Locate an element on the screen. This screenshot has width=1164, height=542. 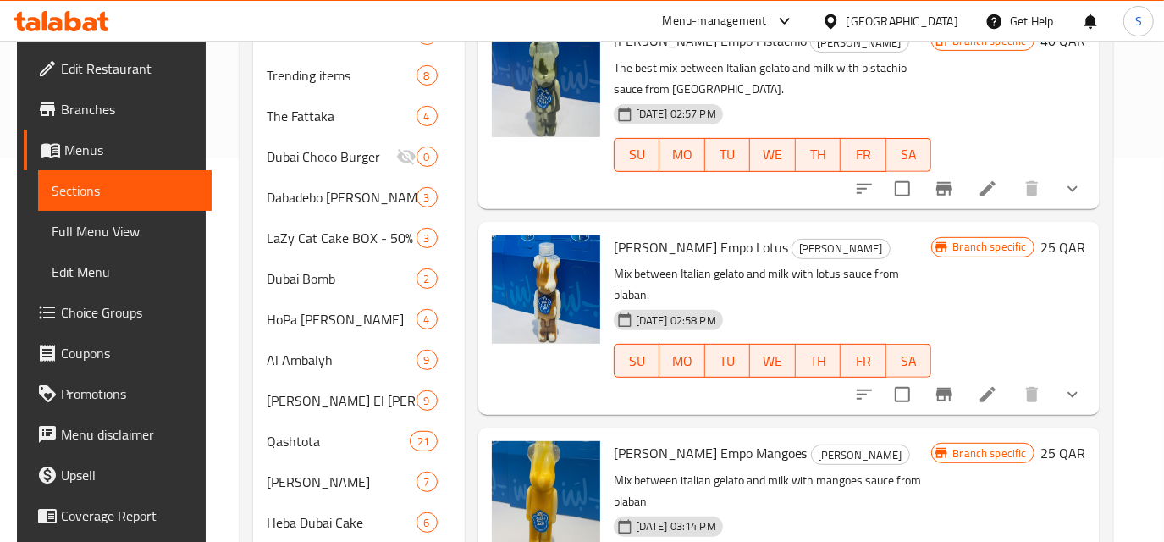
span: Promotions is located at coordinates (129, 394).